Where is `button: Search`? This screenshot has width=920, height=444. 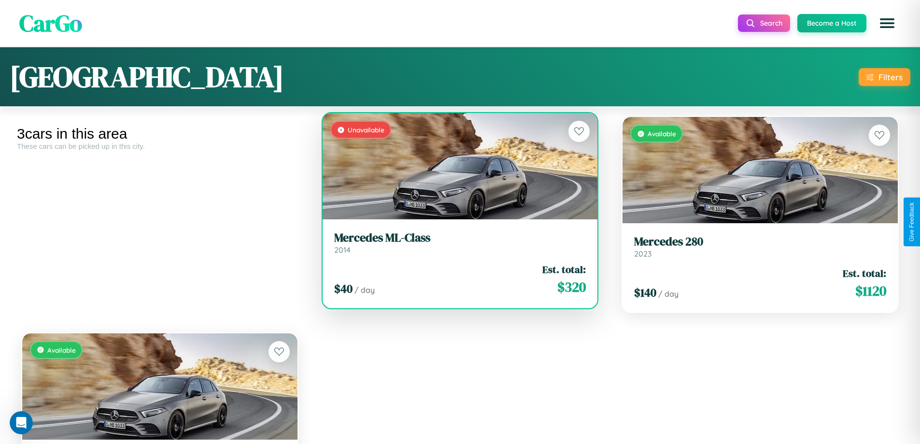 button: Search is located at coordinates (764, 23).